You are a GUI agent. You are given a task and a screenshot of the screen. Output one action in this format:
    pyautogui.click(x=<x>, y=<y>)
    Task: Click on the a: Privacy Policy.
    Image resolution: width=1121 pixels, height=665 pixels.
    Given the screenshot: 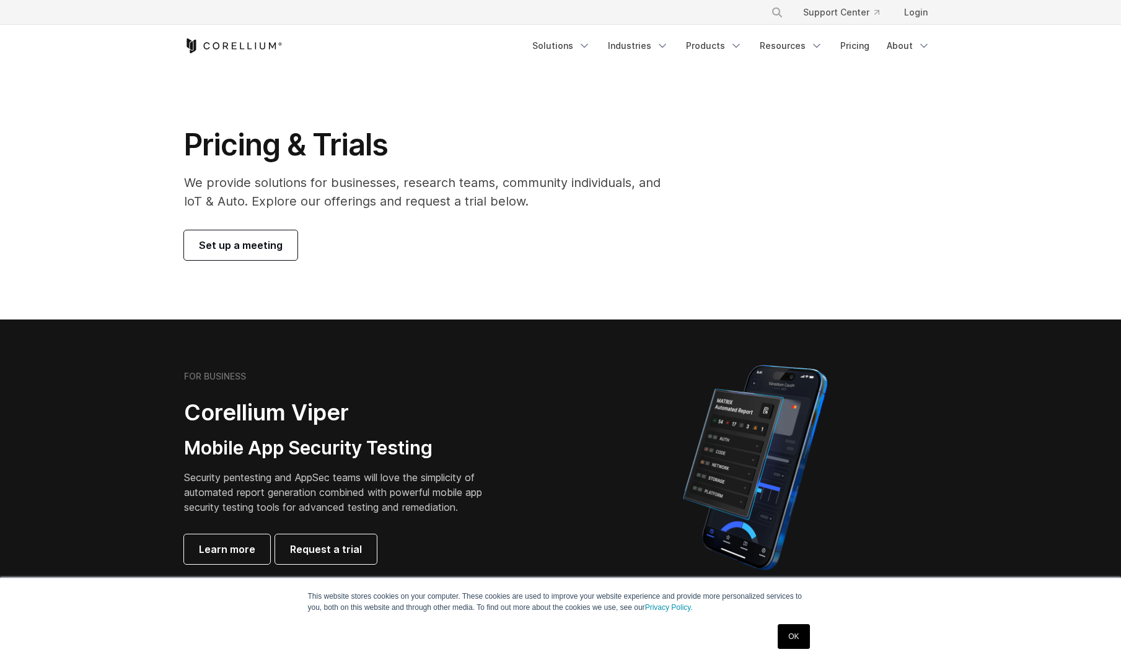 What is the action you would take?
    pyautogui.click(x=669, y=608)
    